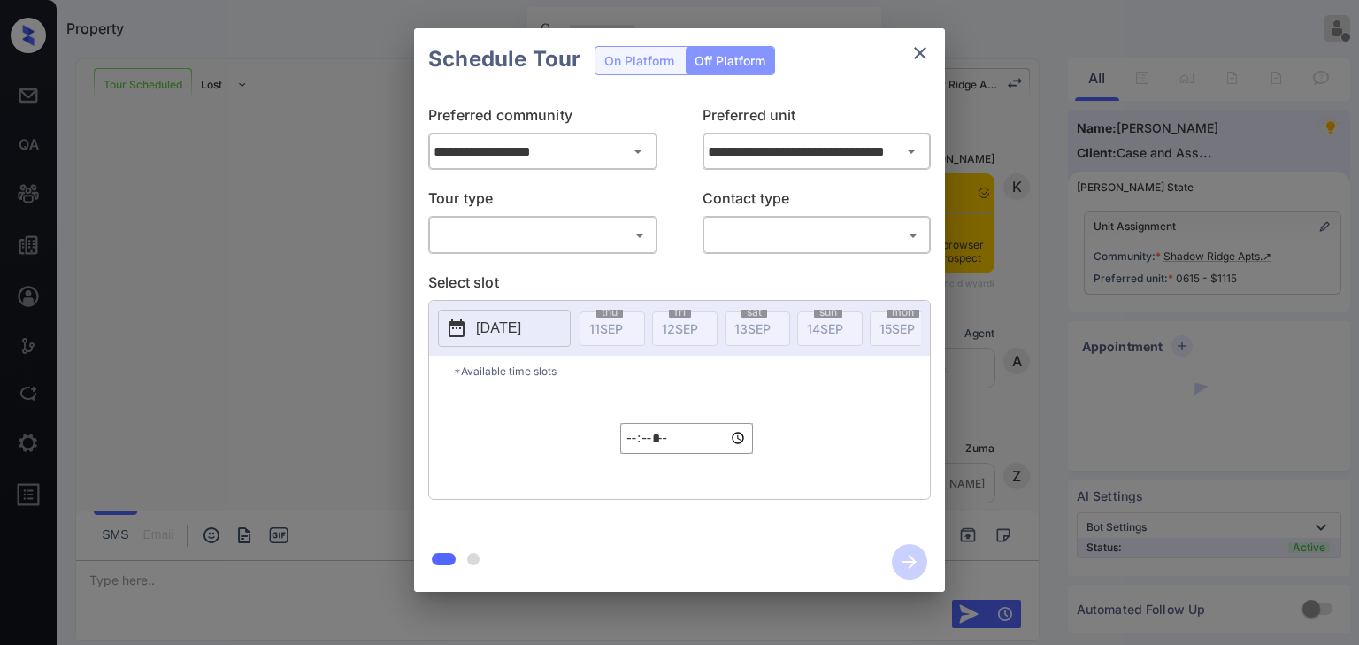  What do you see at coordinates (817, 119) in the screenshot?
I see `p: Preferred unit` at bounding box center [817, 119].